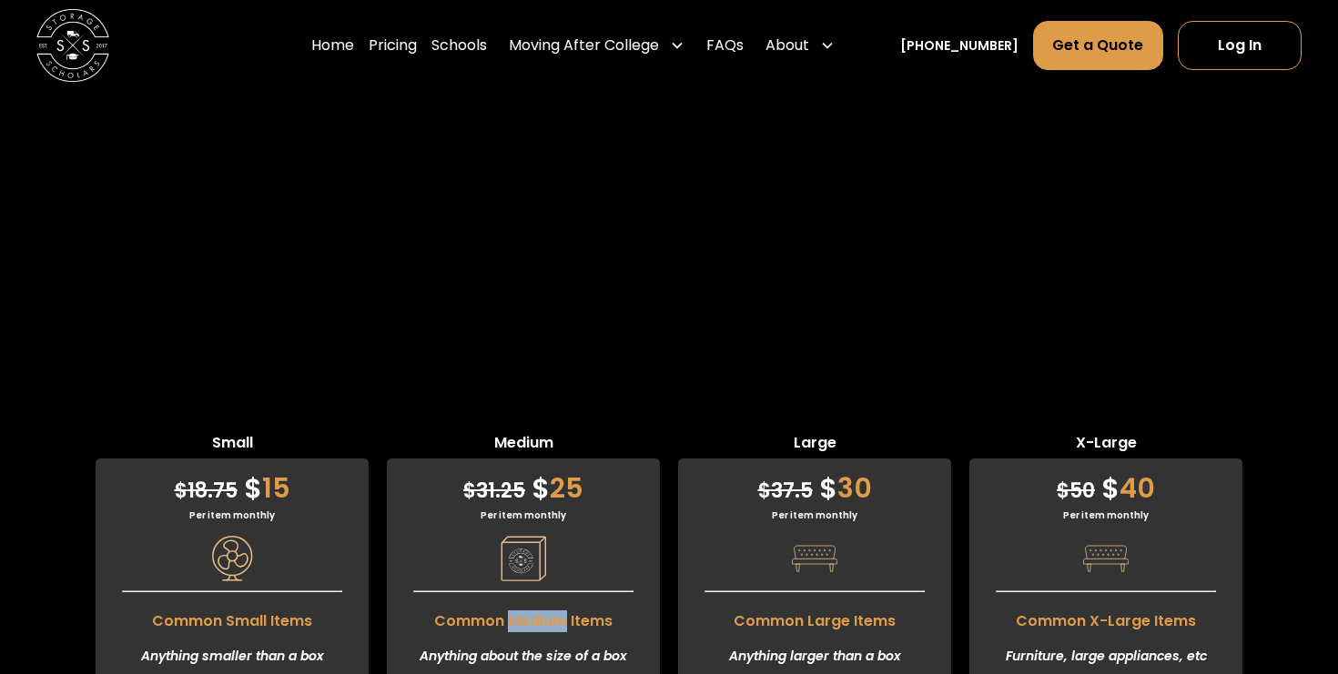 The height and width of the screenshot is (674, 1338). I want to click on span: 31.25, so click(494, 491).